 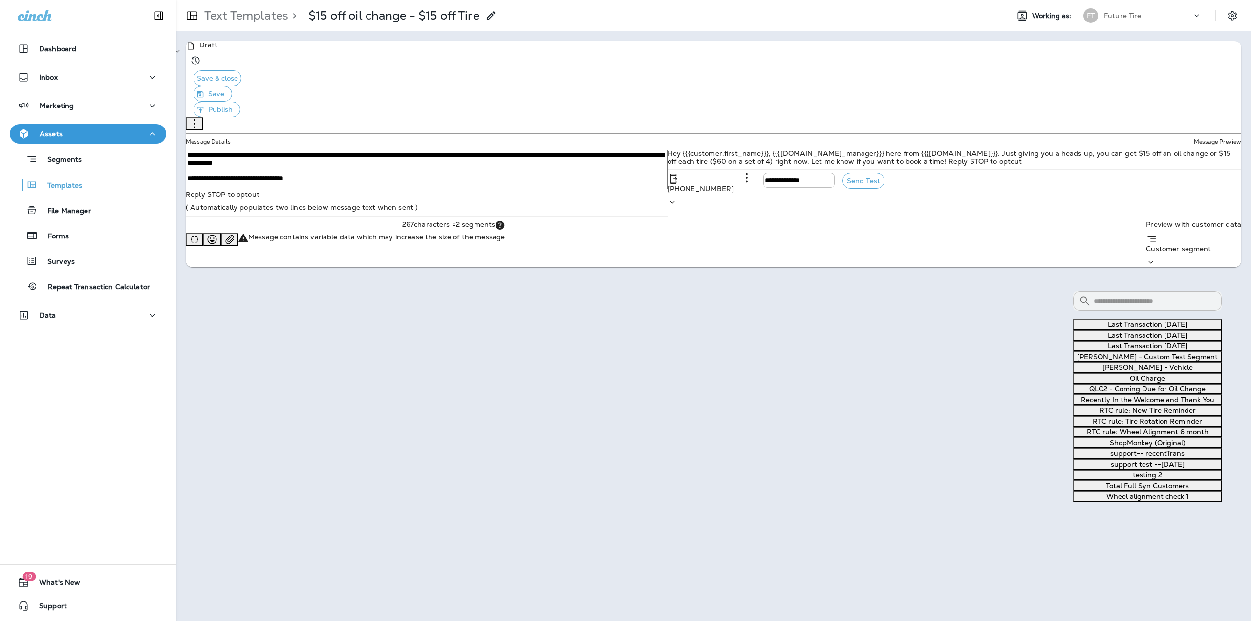 What do you see at coordinates (88, 583) in the screenshot?
I see `button: 19What's New` at bounding box center [88, 583].